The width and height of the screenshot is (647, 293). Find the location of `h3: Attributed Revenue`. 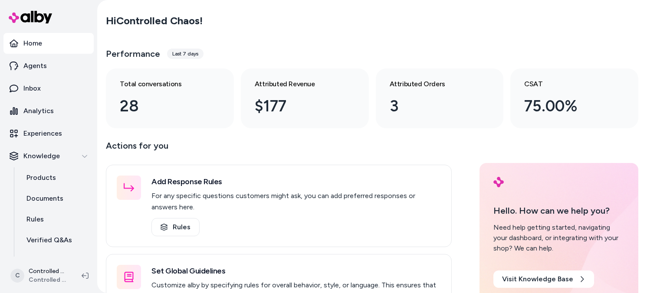

h3: Attributed Revenue is located at coordinates (298, 84).